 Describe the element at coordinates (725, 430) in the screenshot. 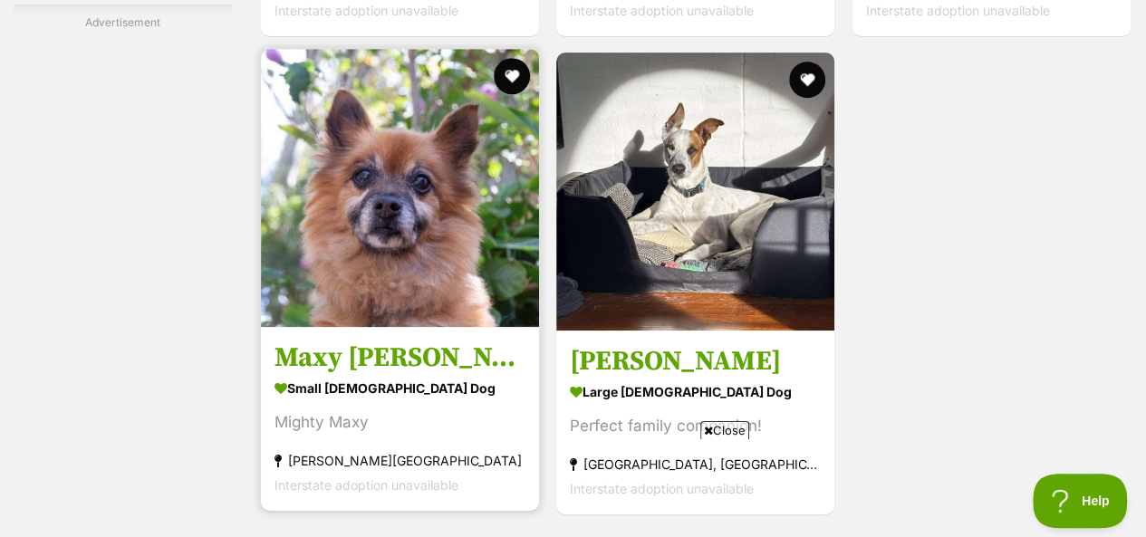

I see `span: Close` at that location.